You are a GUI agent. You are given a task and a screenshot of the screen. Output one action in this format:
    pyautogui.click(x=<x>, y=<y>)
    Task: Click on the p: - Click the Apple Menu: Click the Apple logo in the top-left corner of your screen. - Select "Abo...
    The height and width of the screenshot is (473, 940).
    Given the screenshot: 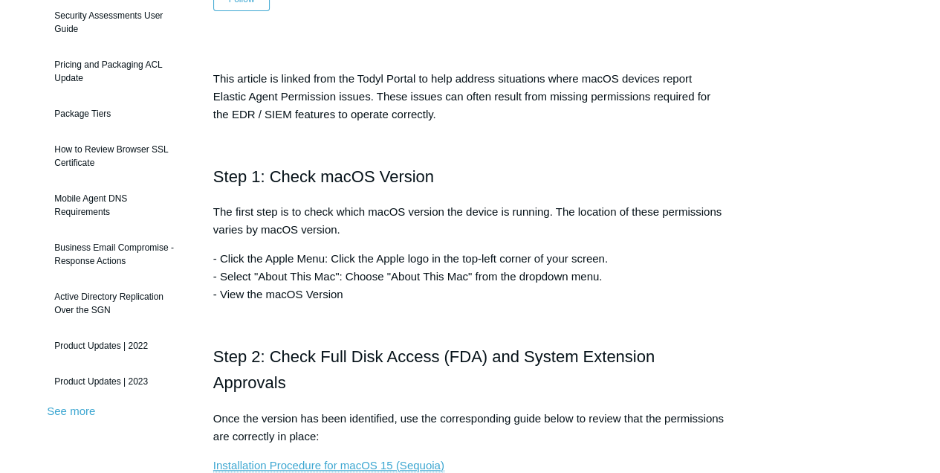 What is the action you would take?
    pyautogui.click(x=470, y=277)
    